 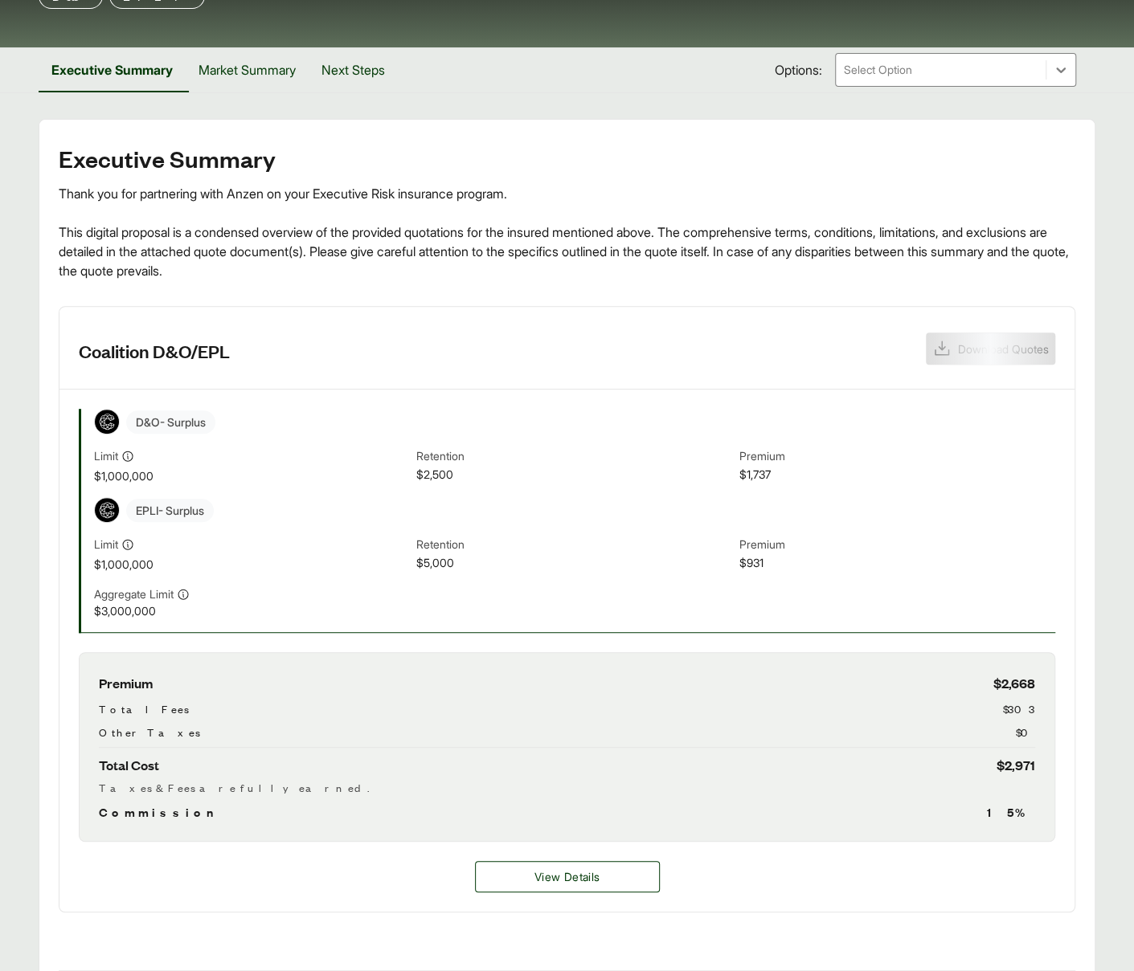 I want to click on span: $303, so click(x=1019, y=709).